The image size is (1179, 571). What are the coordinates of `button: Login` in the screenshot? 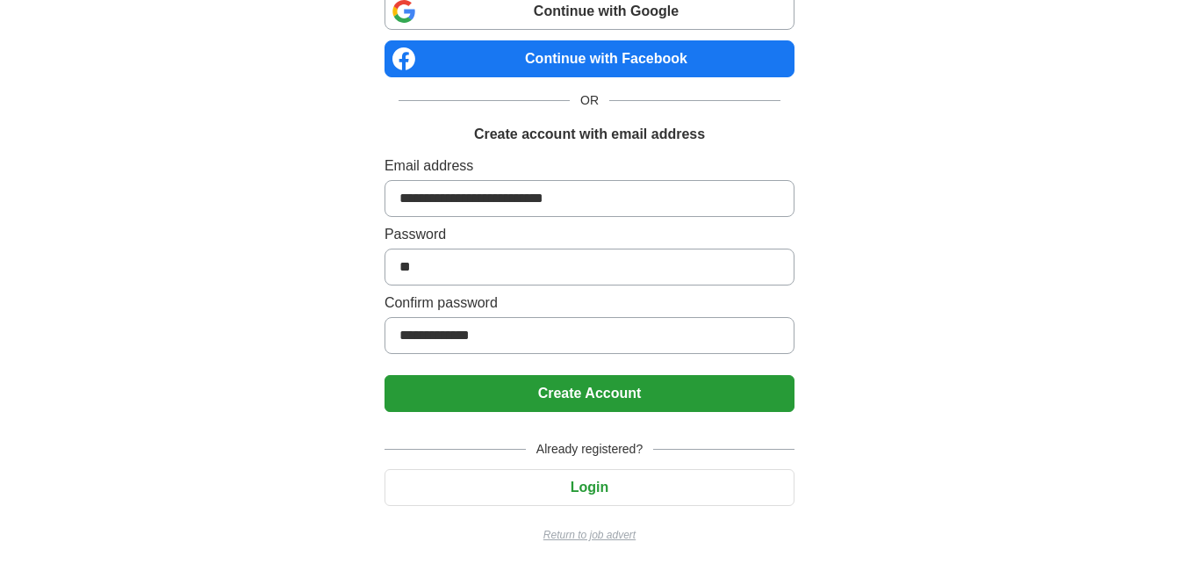 It's located at (589, 487).